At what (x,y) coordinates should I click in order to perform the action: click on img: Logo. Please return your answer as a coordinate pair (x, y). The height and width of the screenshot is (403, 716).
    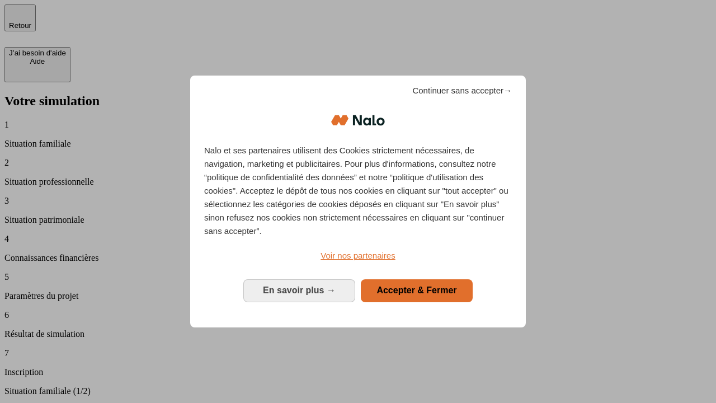
    Looking at the image, I should click on (358, 120).